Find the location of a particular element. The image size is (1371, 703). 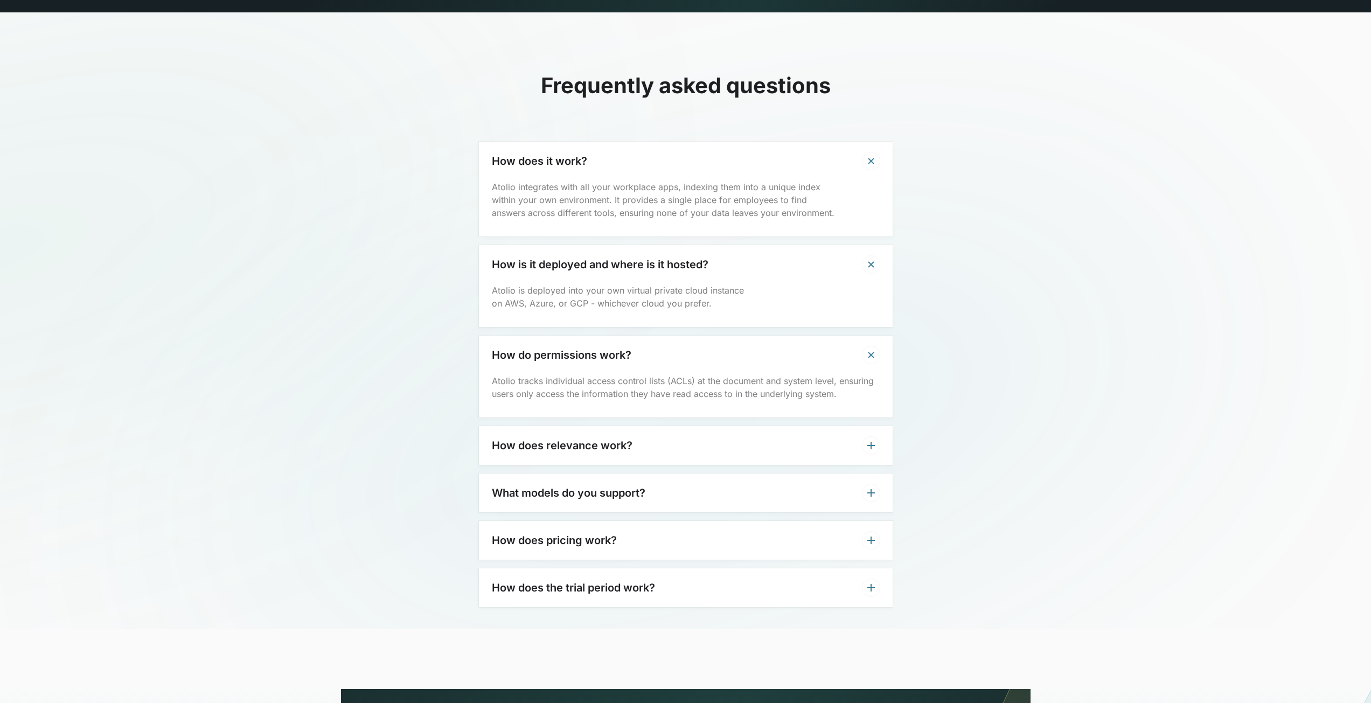

h3: How does the trial period work? is located at coordinates (573, 588).